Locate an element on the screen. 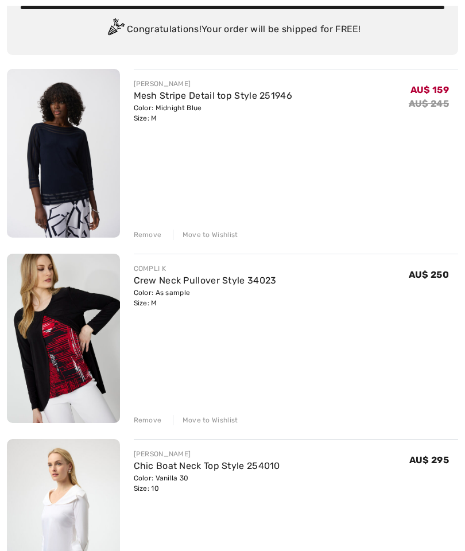 This screenshot has height=551, width=465. div: Color: Vanilla 30 Size: 10 is located at coordinates (207, 484).